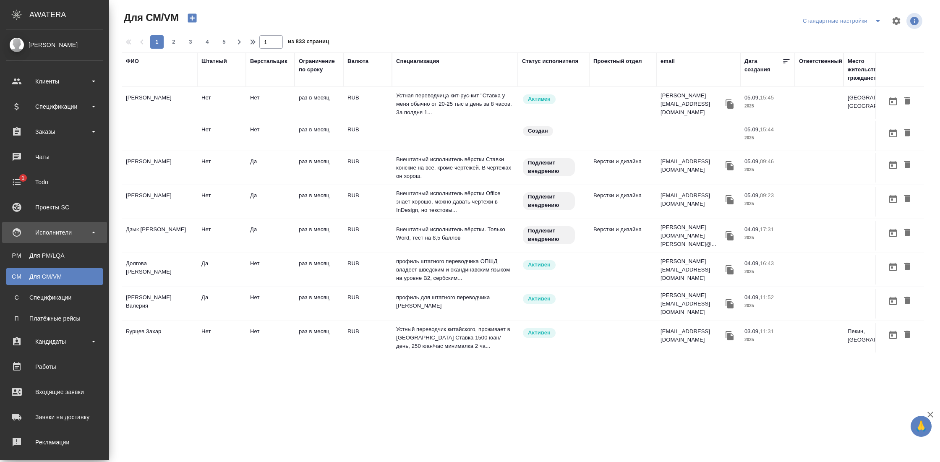  What do you see at coordinates (224, 42) in the screenshot?
I see `button: 5` at bounding box center [224, 42].